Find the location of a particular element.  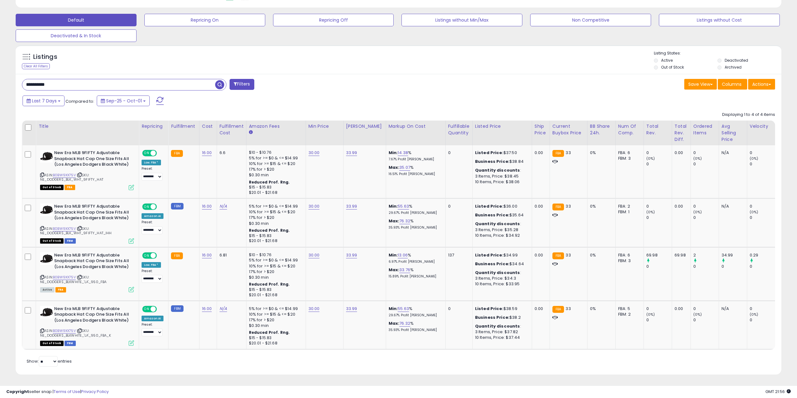

button: Non Competitive is located at coordinates (591, 20).